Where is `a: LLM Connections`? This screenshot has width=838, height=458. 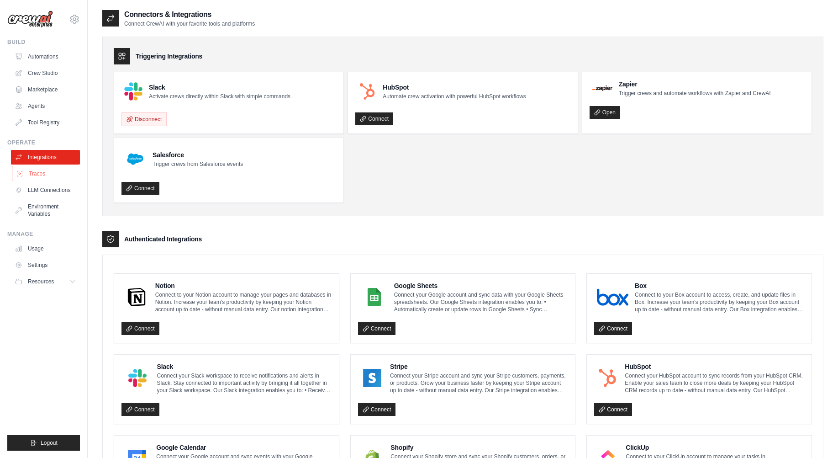 a: LLM Connections is located at coordinates (45, 190).